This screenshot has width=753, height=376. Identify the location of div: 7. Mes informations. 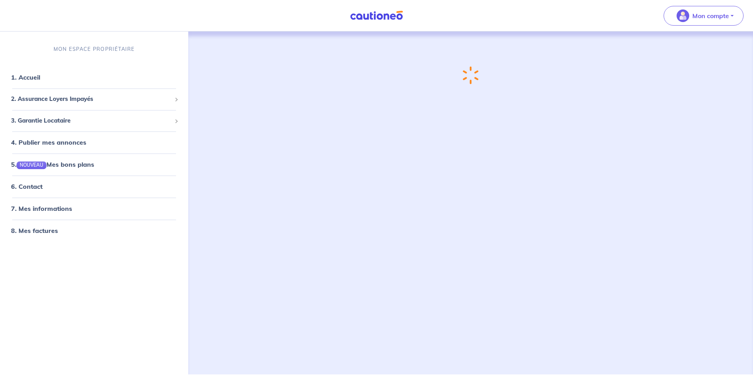
(94, 209).